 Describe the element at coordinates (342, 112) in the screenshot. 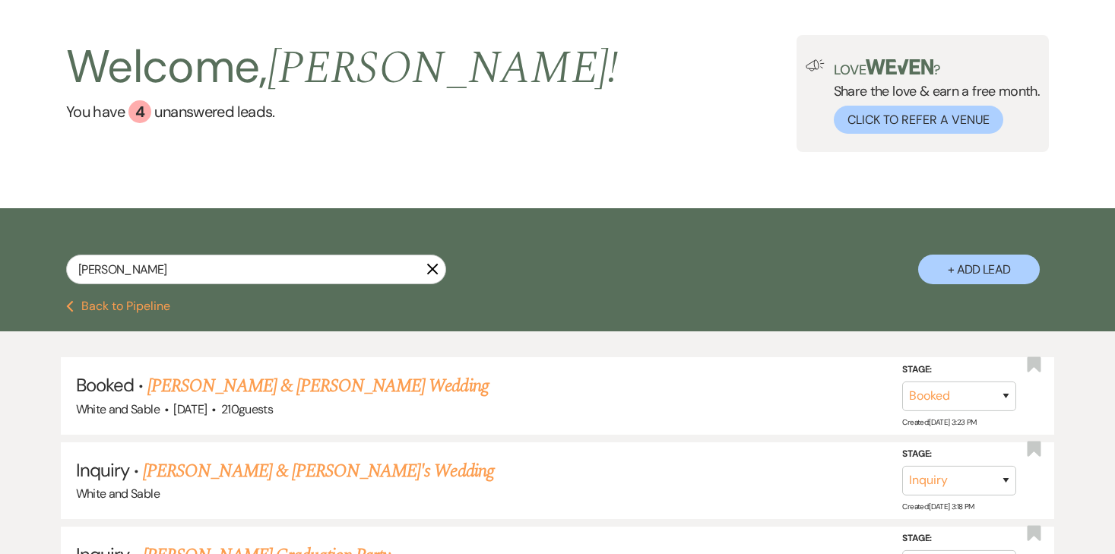

I see `a: You have 4 unanswered leads.` at that location.